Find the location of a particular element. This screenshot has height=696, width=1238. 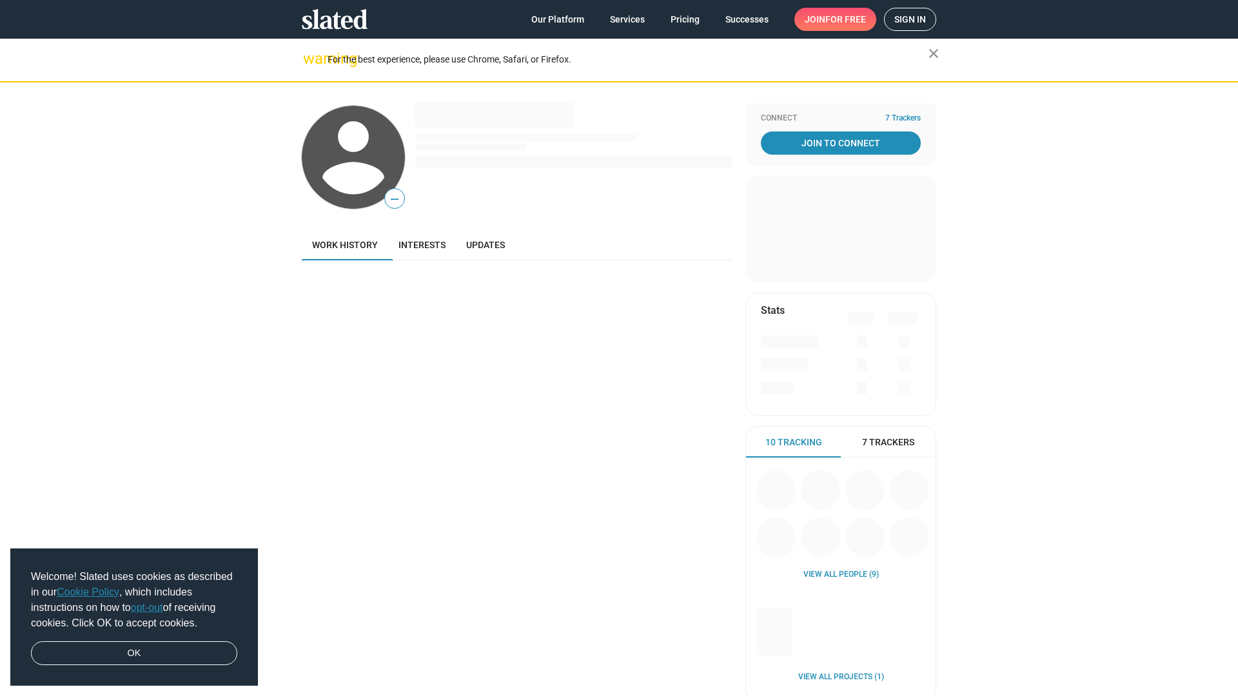

div: cookieconsent is located at coordinates (134, 617).